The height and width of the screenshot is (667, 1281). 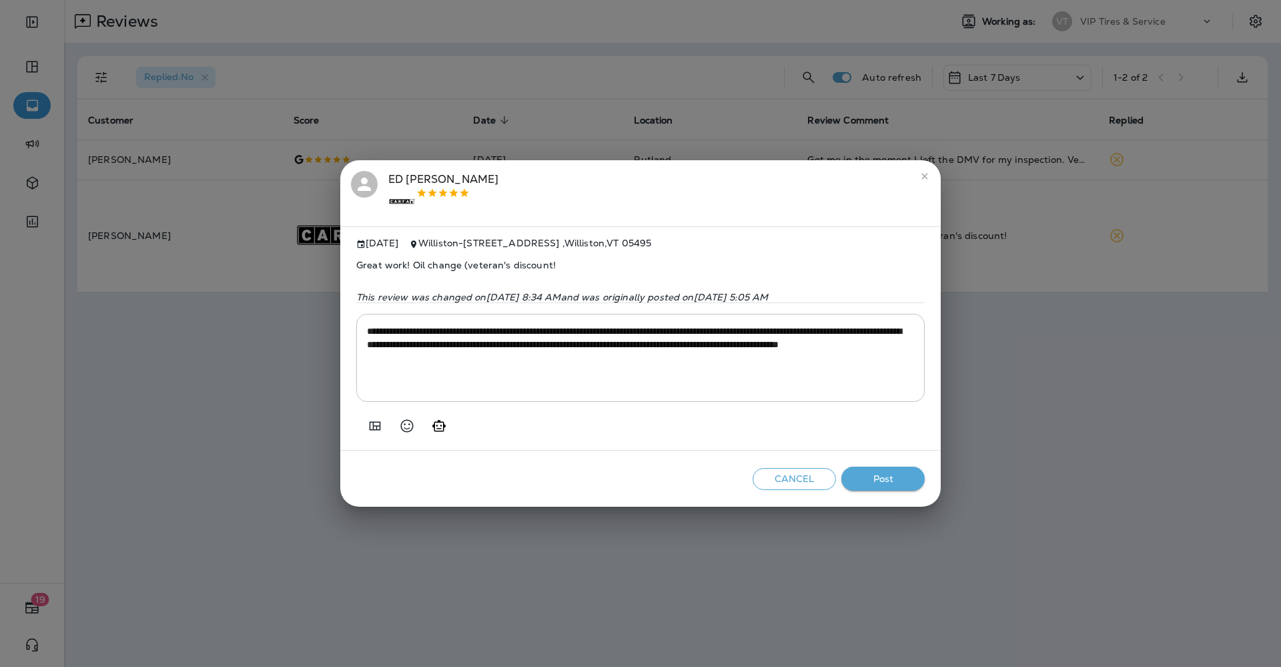 What do you see at coordinates (407, 426) in the screenshot?
I see `button: Select an emoji` at bounding box center [407, 426].